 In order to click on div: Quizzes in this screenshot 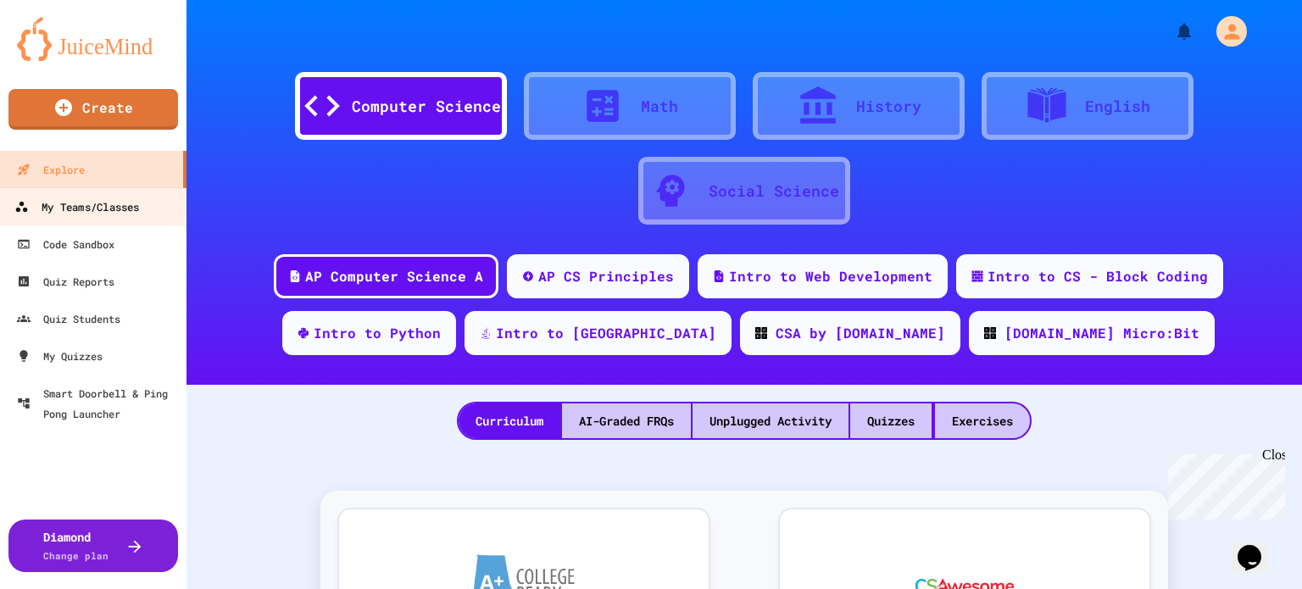, I will do `click(891, 420)`.